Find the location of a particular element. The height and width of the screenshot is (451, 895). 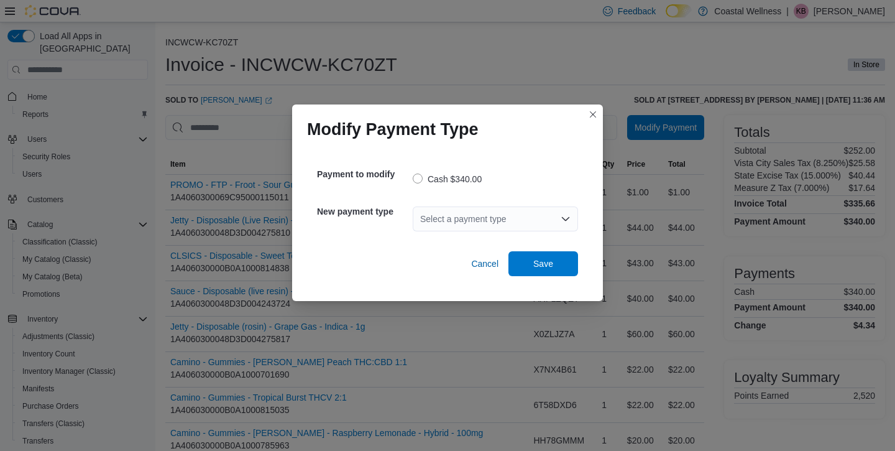

span: Save is located at coordinates (543, 263).